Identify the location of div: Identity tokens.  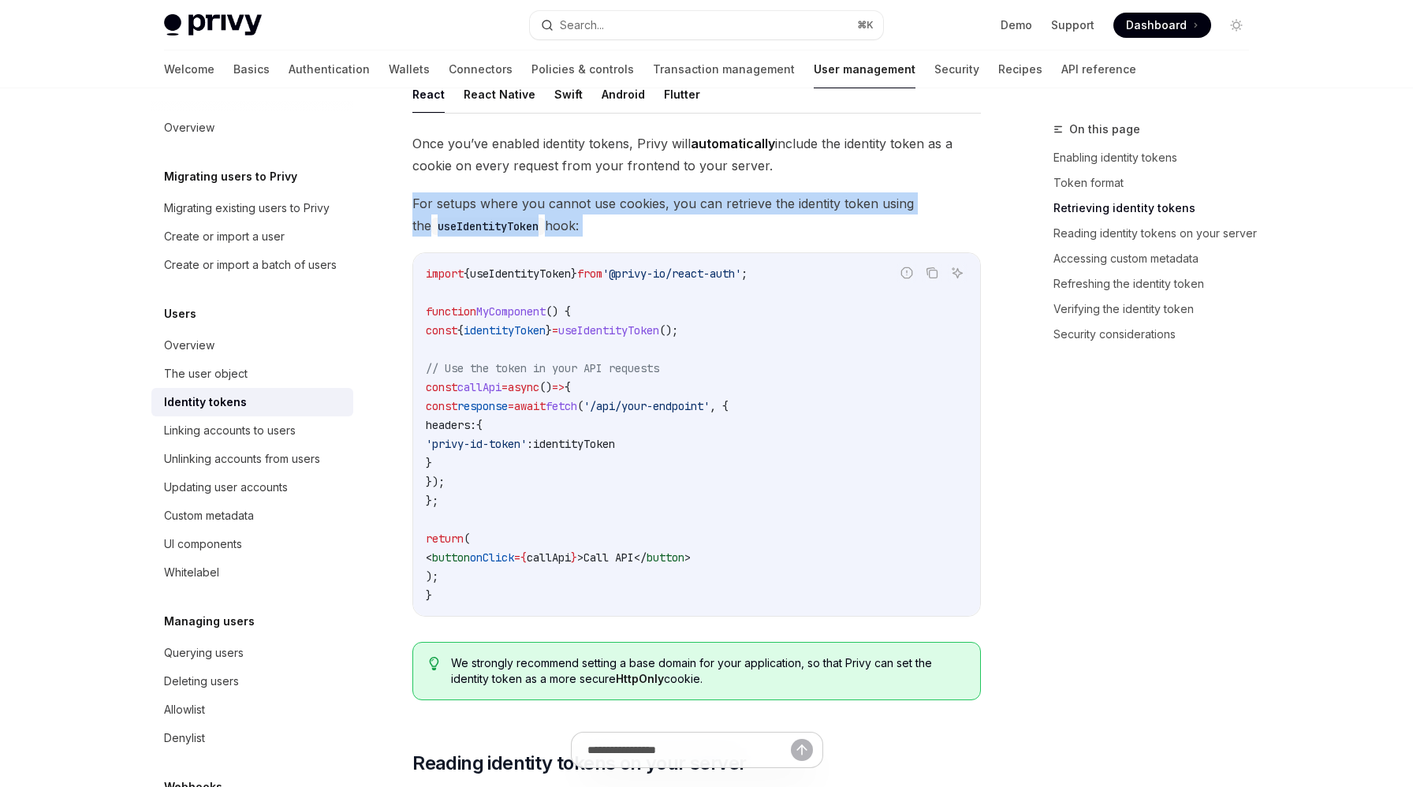
(205, 402).